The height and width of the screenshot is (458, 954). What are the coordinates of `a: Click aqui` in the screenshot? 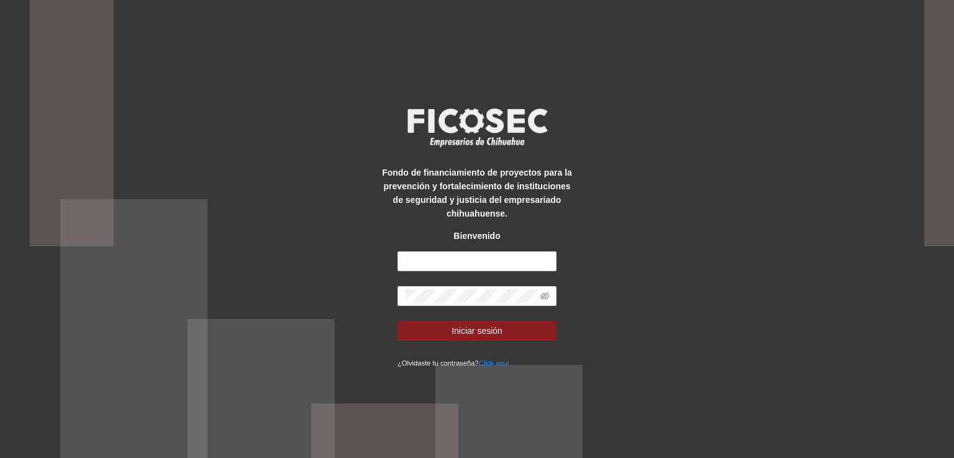 It's located at (494, 363).